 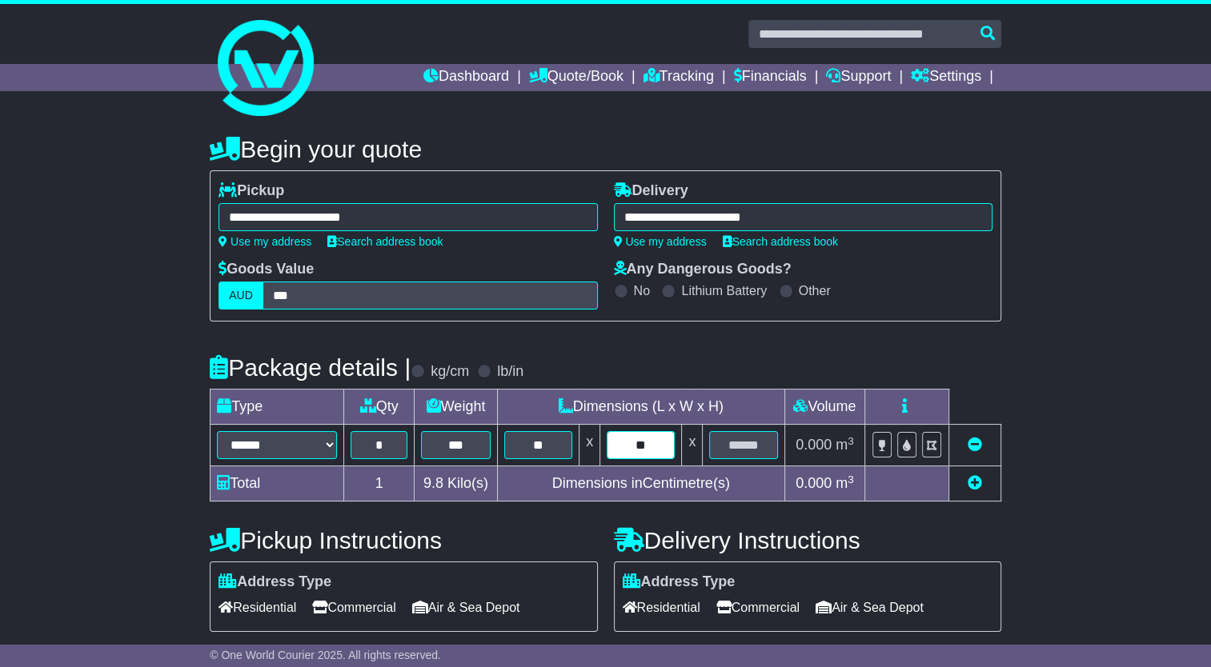 I want to click on td: Dimensions in Centimetre(s), so click(x=640, y=484).